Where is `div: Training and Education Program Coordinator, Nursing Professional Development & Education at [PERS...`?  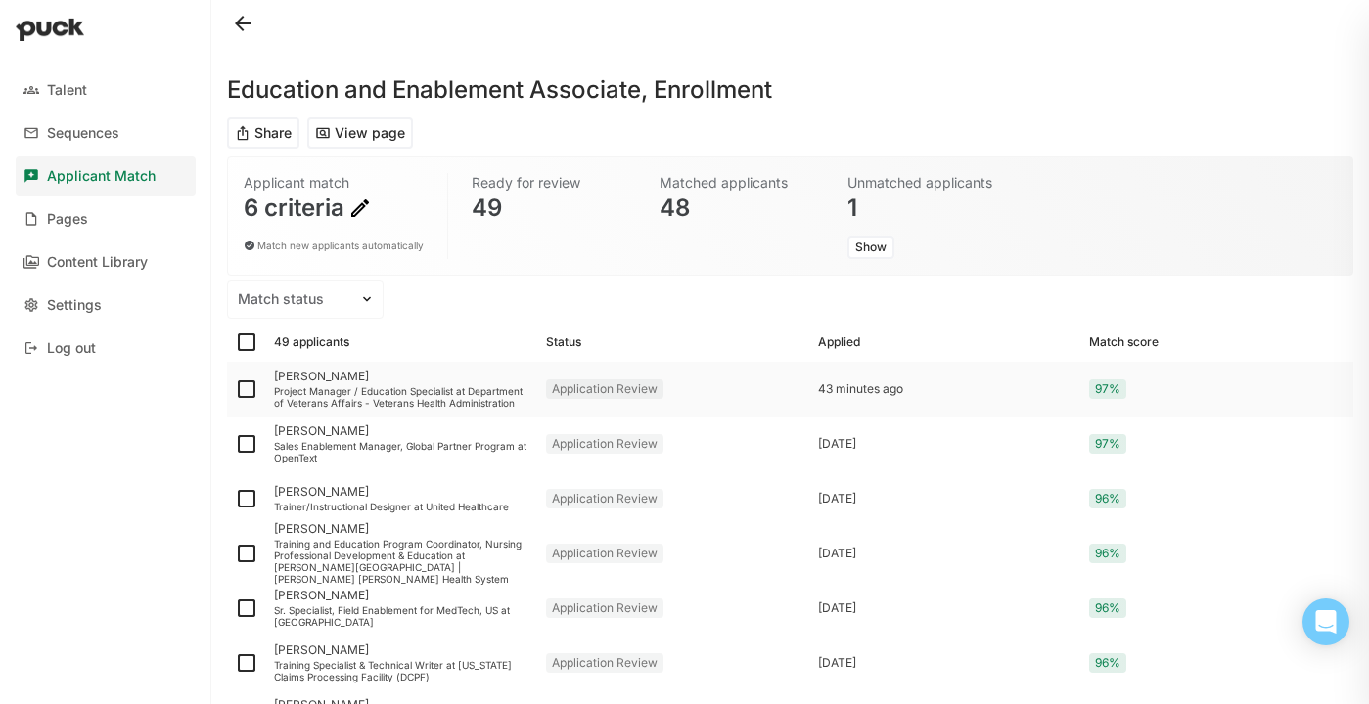
div: Training and Education Program Coordinator, Nursing Professional Development & Education at [PERS... is located at coordinates (402, 562).